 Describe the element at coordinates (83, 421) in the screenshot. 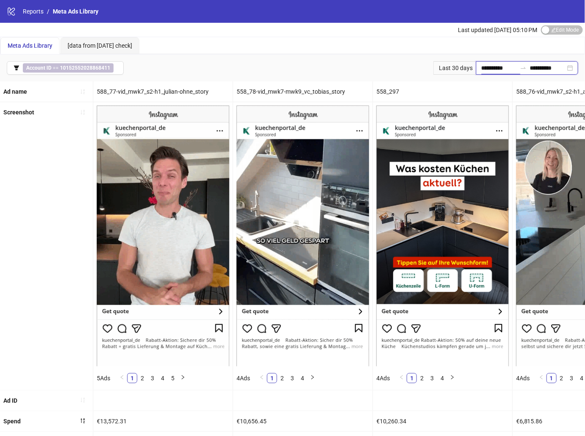

I see `span: sort-descending` at that location.